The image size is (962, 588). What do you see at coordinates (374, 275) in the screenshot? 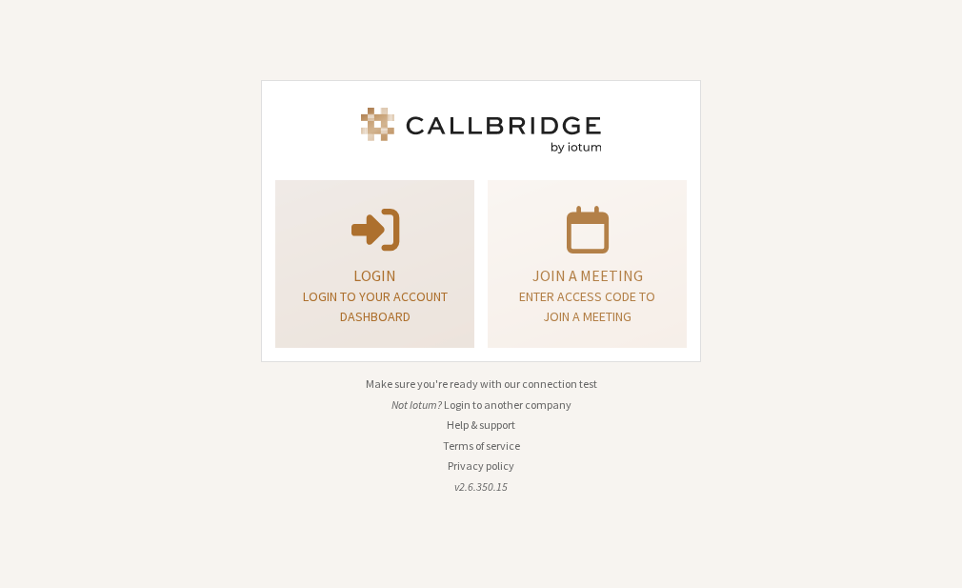
I see `p: Login` at bounding box center [374, 275].